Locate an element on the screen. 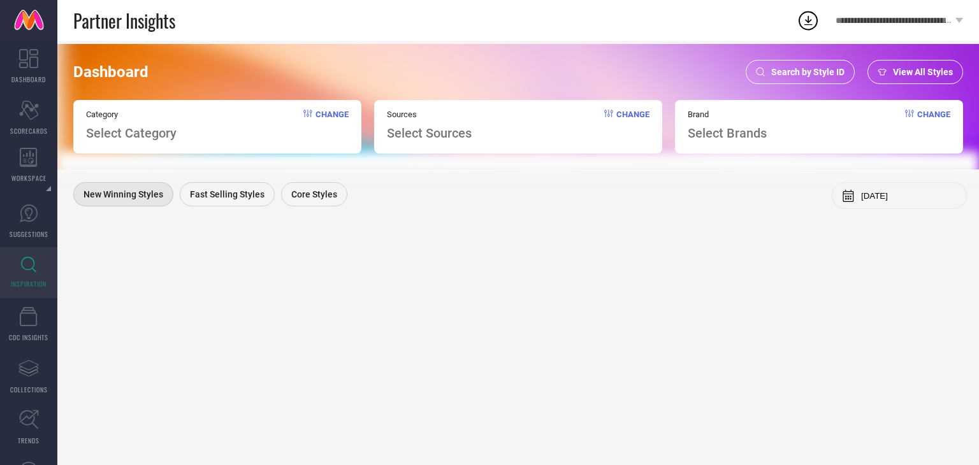 The image size is (979, 465). span: Dashboard is located at coordinates (111, 72).